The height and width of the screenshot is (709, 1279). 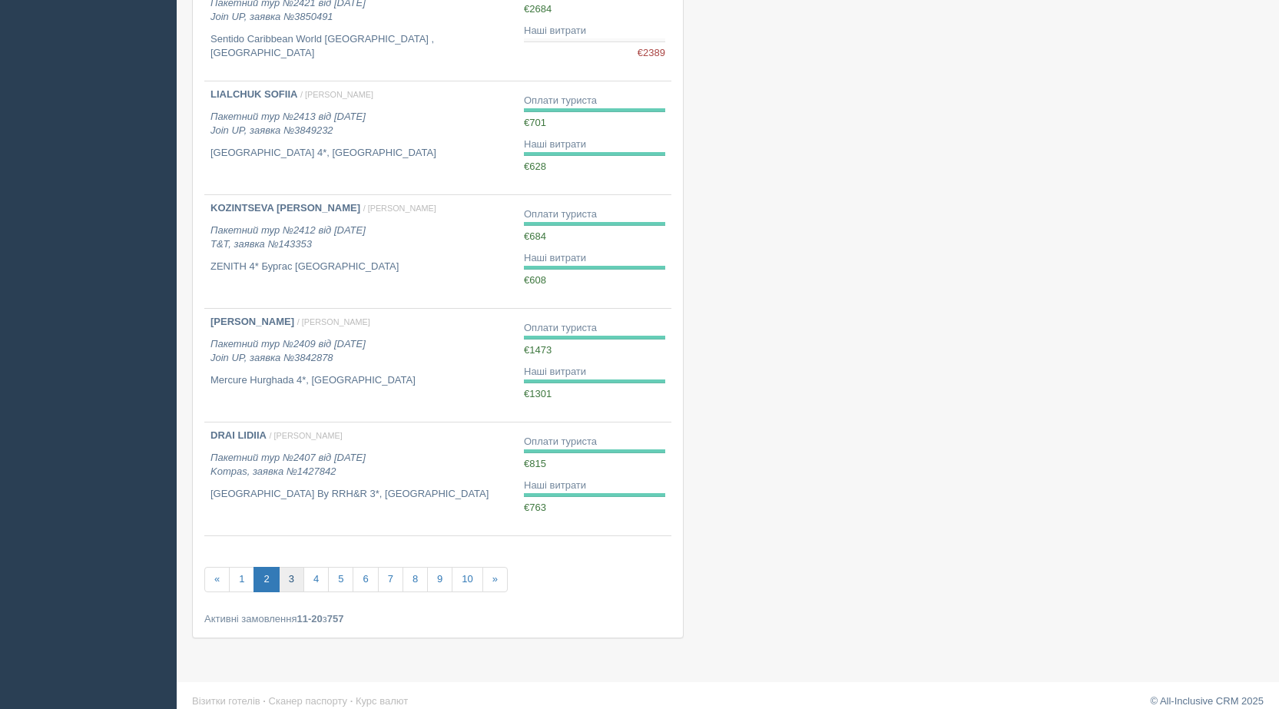 I want to click on a: 3, so click(x=291, y=579).